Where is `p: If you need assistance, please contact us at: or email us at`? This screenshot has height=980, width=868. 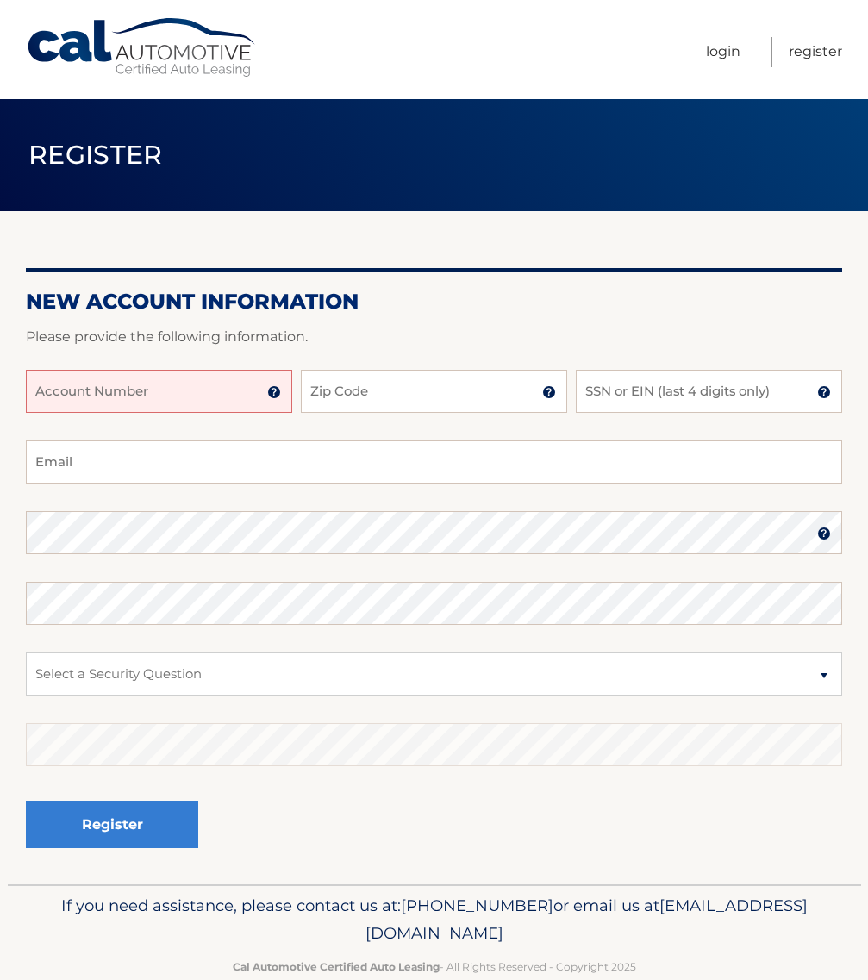
p: If you need assistance, please contact us at: or email us at is located at coordinates (434, 919).